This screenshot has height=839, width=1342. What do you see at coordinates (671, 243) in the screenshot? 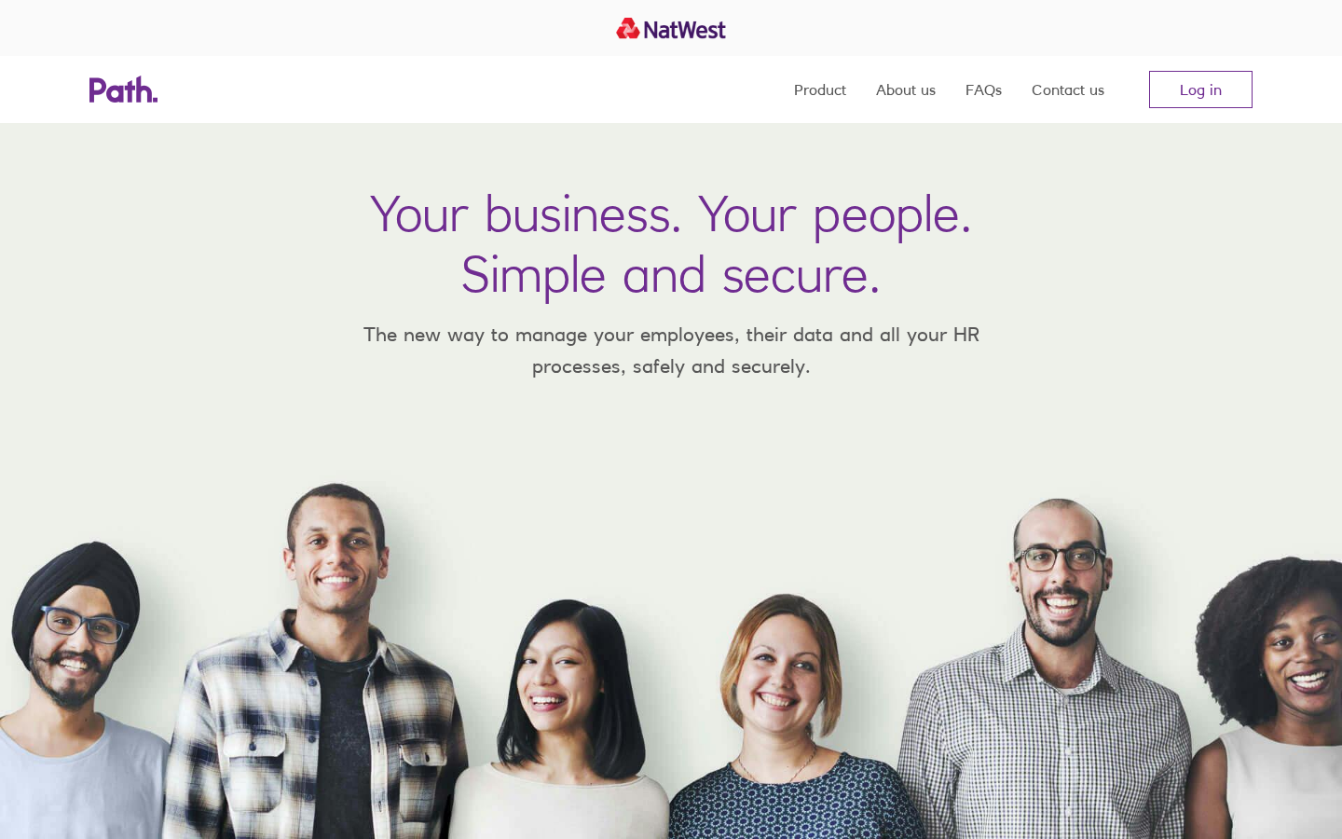
I see `h1: Your business. Your people. Simple and secure.` at bounding box center [671, 243].